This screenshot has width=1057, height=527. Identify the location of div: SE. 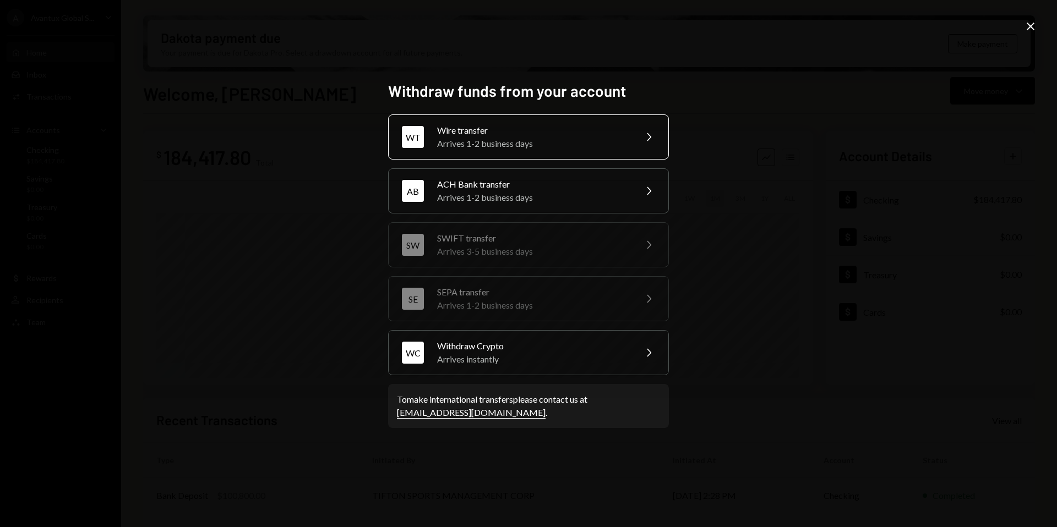
(413, 299).